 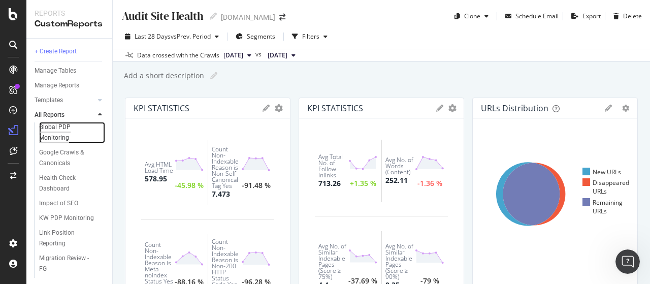 I want to click on div: -91.48 %, so click(x=256, y=185).